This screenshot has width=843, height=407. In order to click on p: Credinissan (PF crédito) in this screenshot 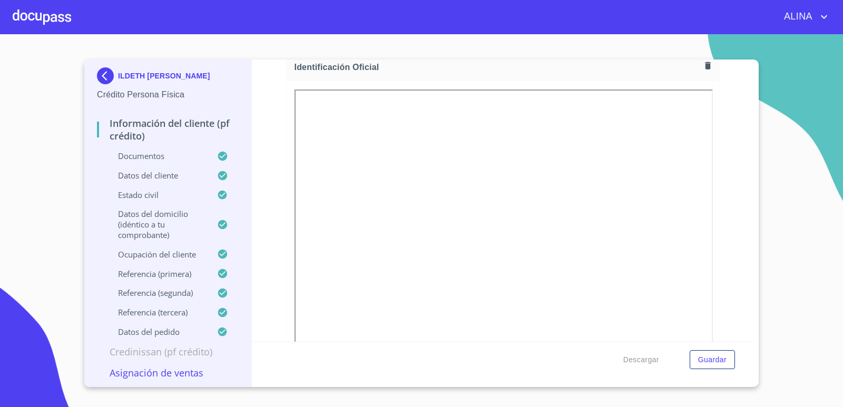, I will do `click(168, 352)`.